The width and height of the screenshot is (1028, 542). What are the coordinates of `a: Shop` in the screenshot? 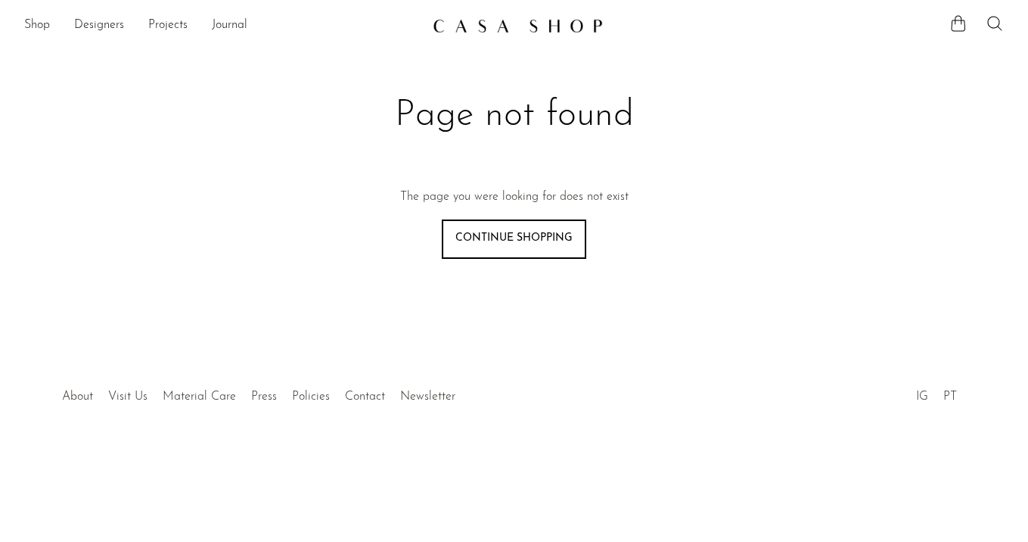 It's located at (37, 26).